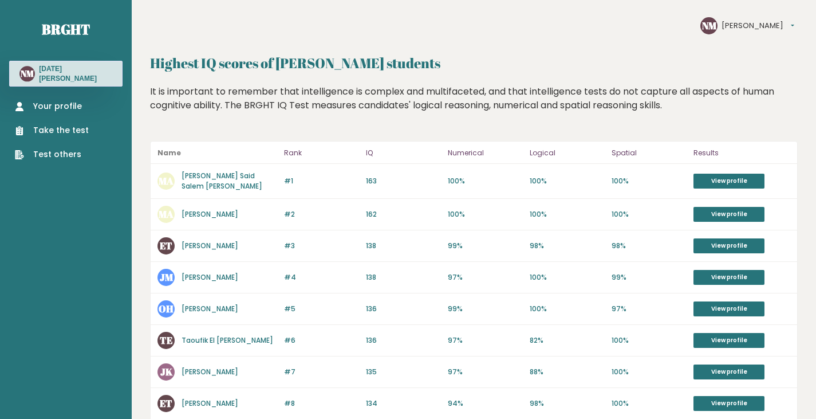 This screenshot has width=816, height=419. What do you see at coordinates (403, 153) in the screenshot?
I see `p: IQ` at bounding box center [403, 153].